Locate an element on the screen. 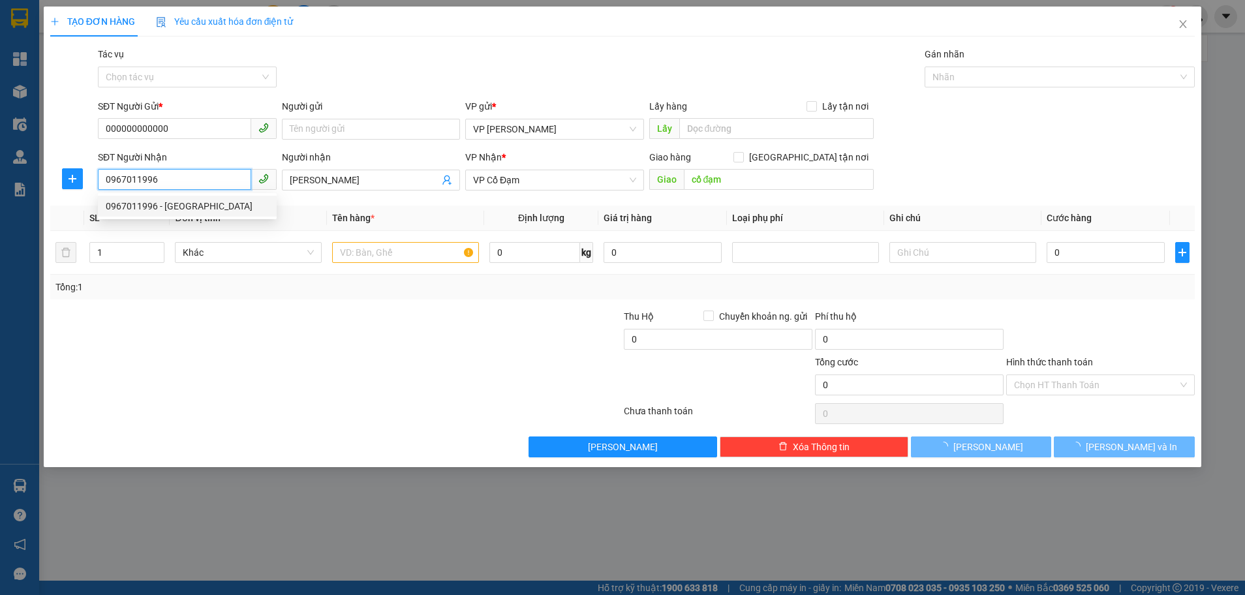 The image size is (1245, 595). div: Phí thu hộ is located at coordinates (909, 319).